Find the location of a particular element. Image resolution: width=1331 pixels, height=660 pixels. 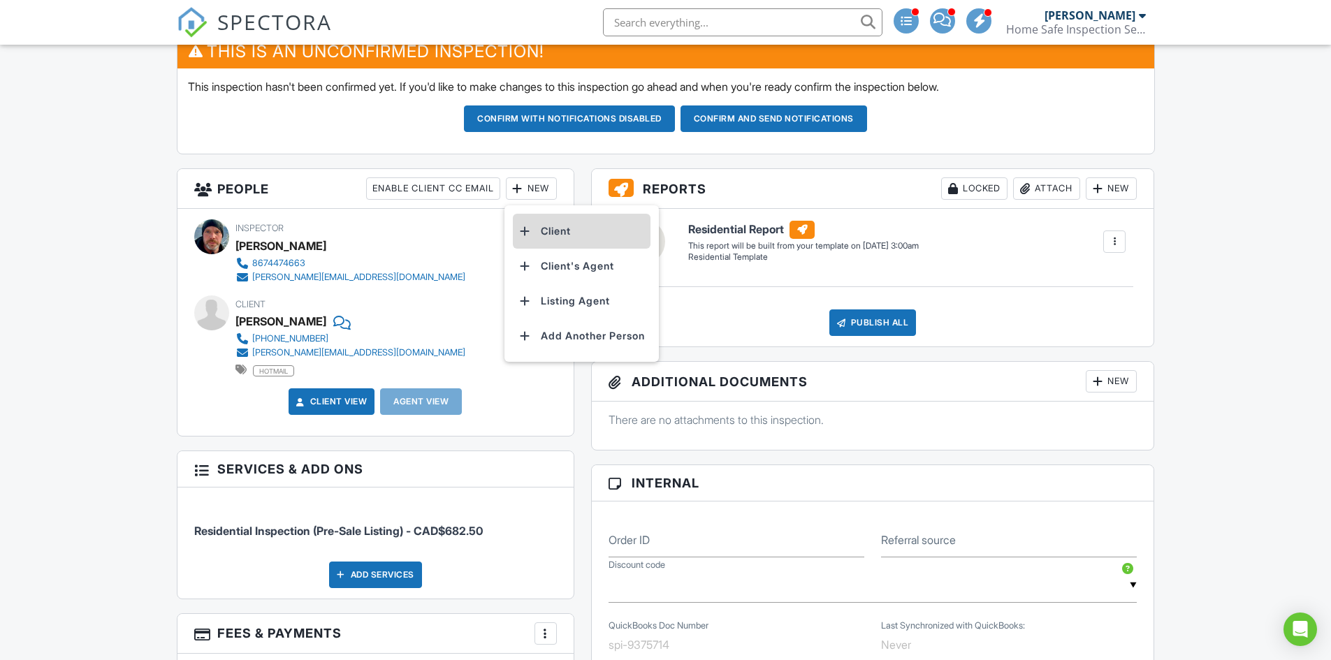

div: Enable Client CC Email is located at coordinates (433, 189).